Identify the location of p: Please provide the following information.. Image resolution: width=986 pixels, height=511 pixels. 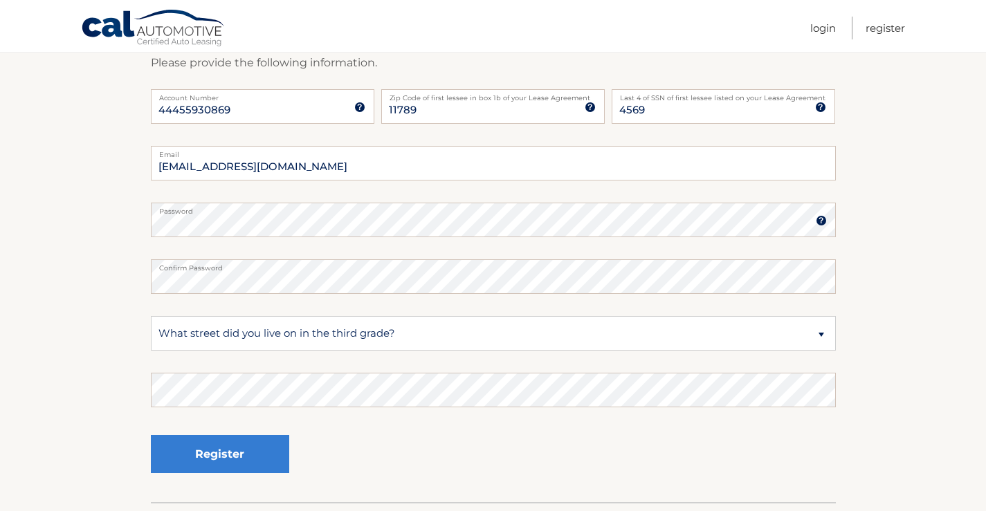
(493, 63).